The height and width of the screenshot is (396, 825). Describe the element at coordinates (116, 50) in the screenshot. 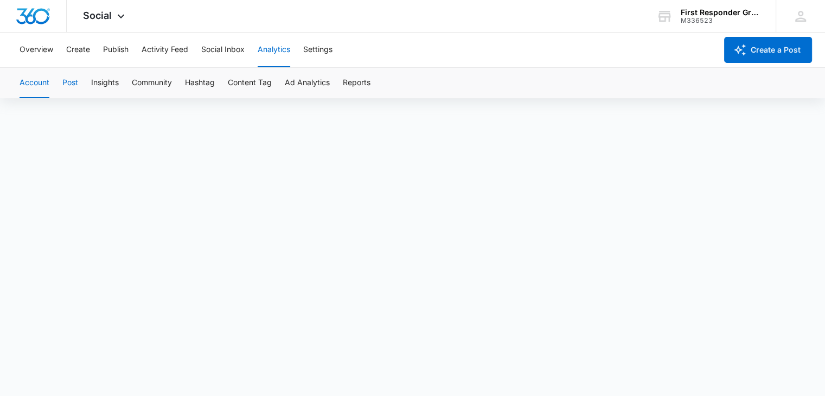

I see `button: Publish` at that location.